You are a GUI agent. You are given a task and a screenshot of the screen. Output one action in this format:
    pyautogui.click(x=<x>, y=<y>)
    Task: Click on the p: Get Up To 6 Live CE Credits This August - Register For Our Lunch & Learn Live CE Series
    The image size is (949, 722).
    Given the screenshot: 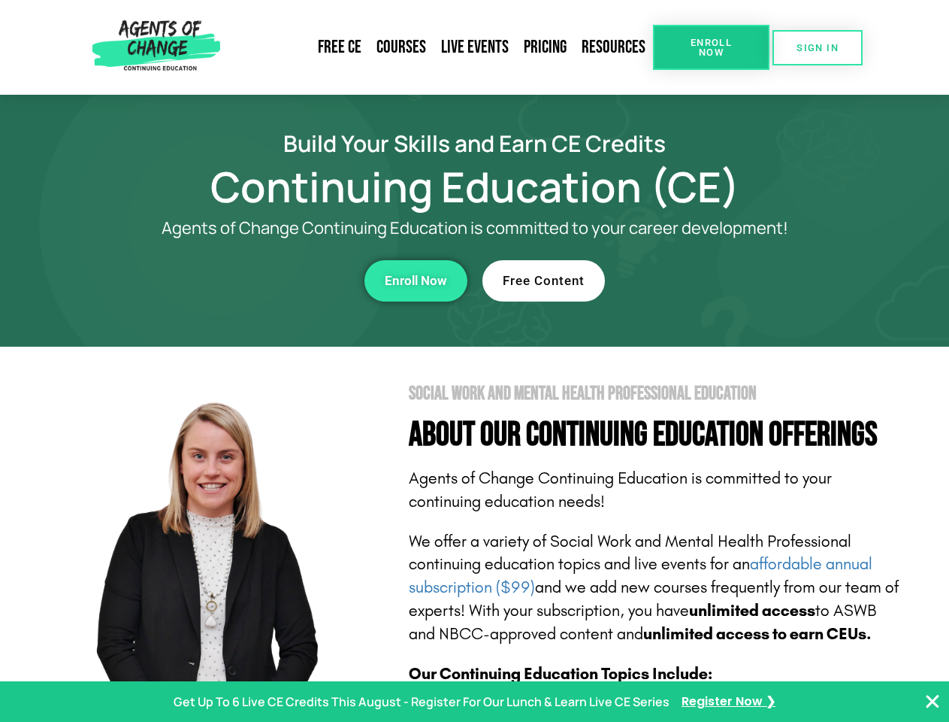 What is the action you would take?
    pyautogui.click(x=422, y=701)
    